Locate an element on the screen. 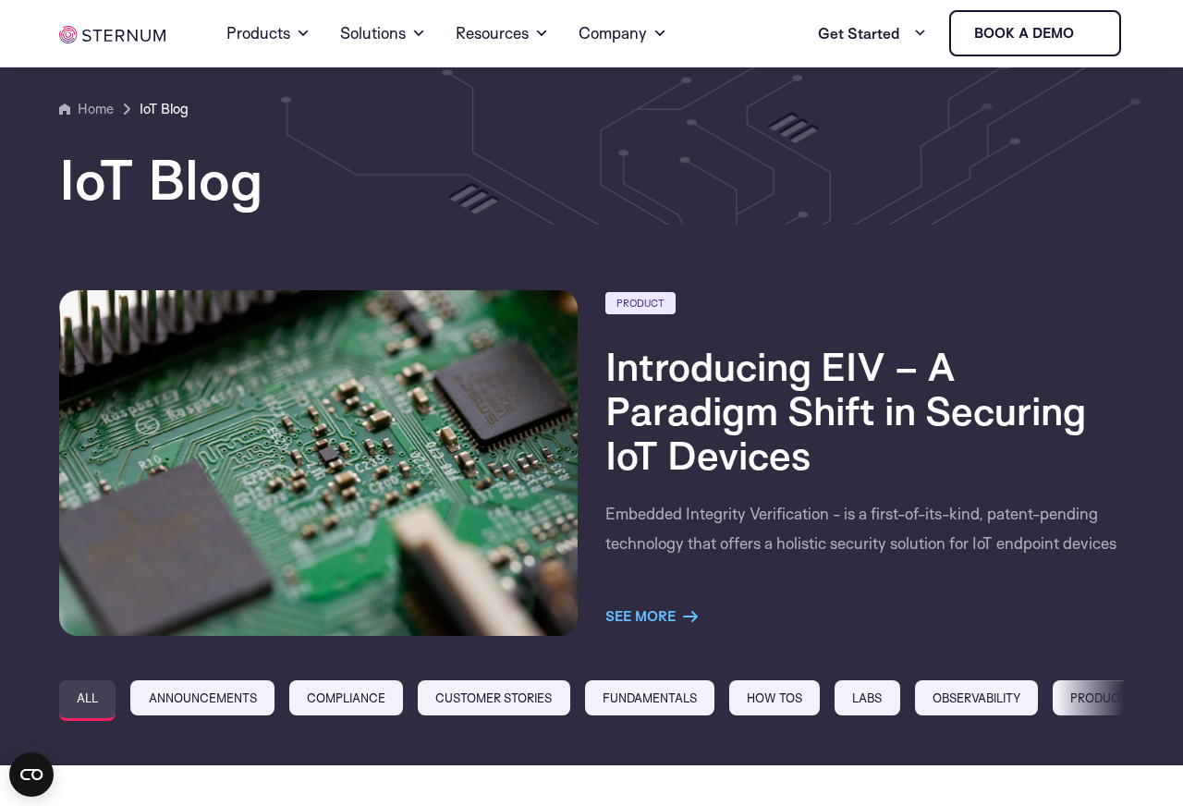  p: Embedded Integrity Verification - is a first-of-its-kind, patent-pending technology that offers a... is located at coordinates (864, 528).